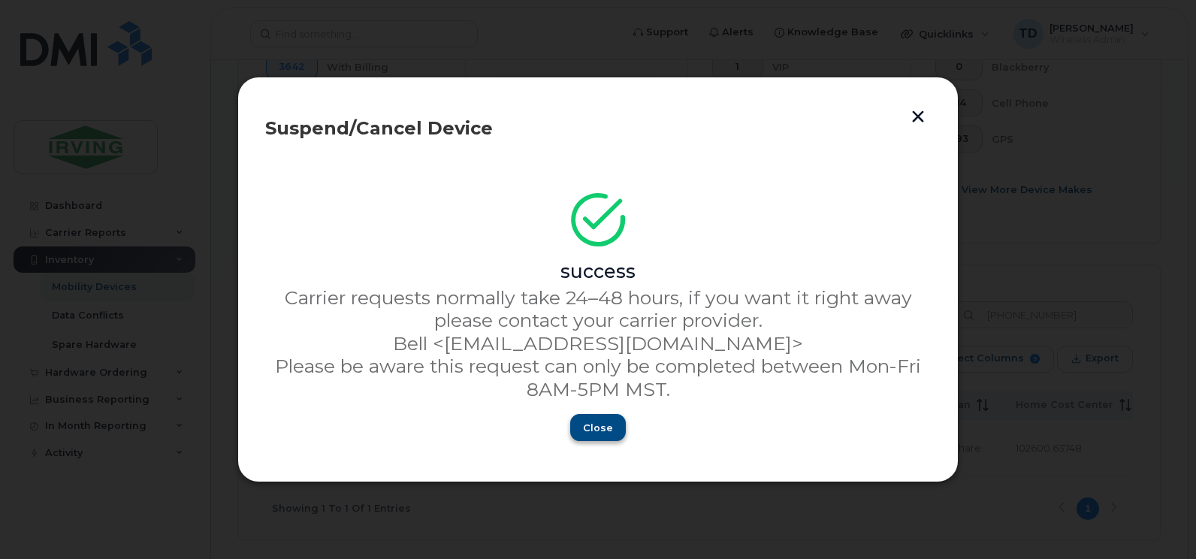 Image resolution: width=1196 pixels, height=559 pixels. Describe the element at coordinates (598, 309) in the screenshot. I see `p: Carrier requests normally take 24–48 hours, if you want it right away please contact your carrier...` at that location.